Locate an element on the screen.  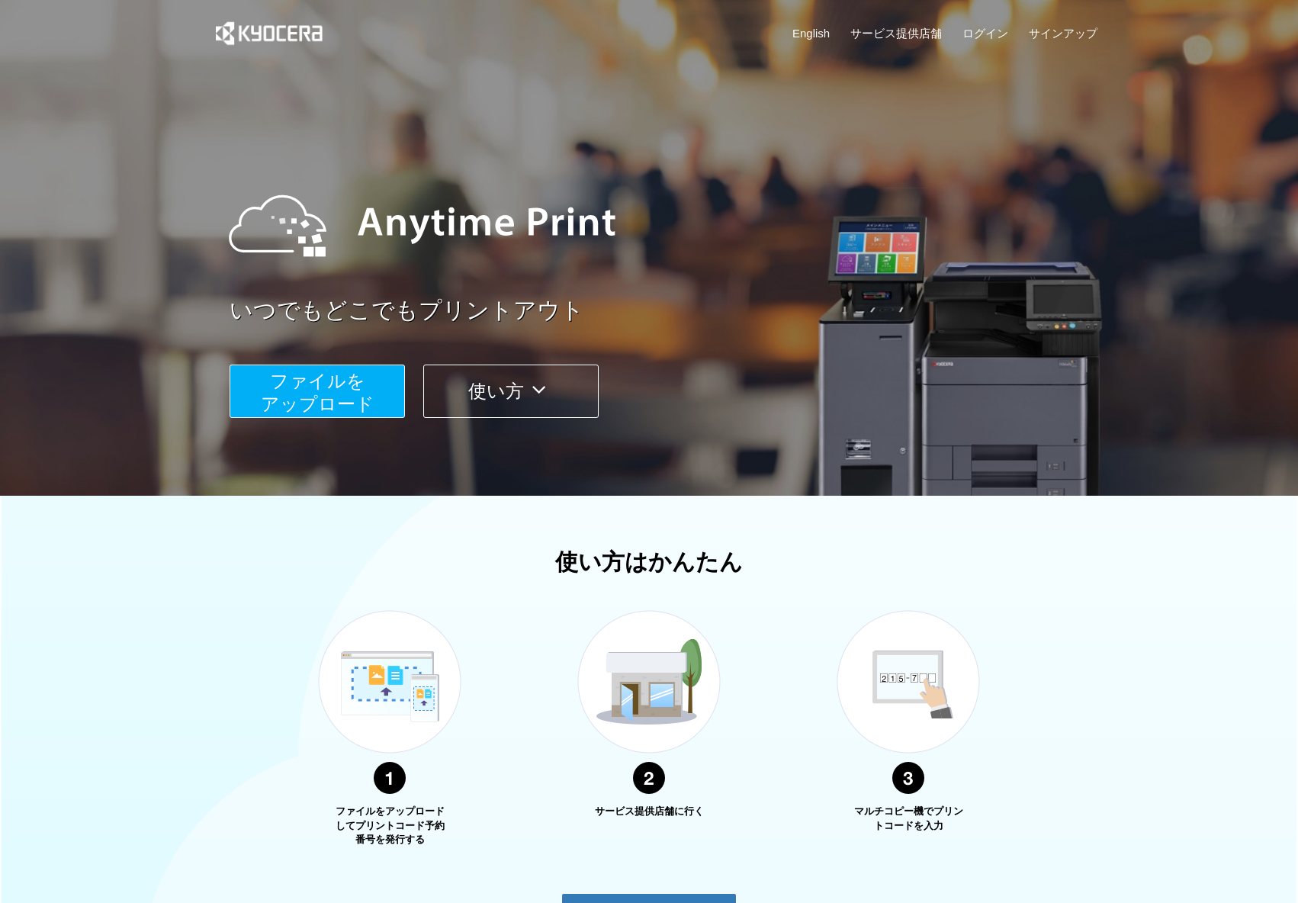
a: サインアップ is located at coordinates (1063, 33).